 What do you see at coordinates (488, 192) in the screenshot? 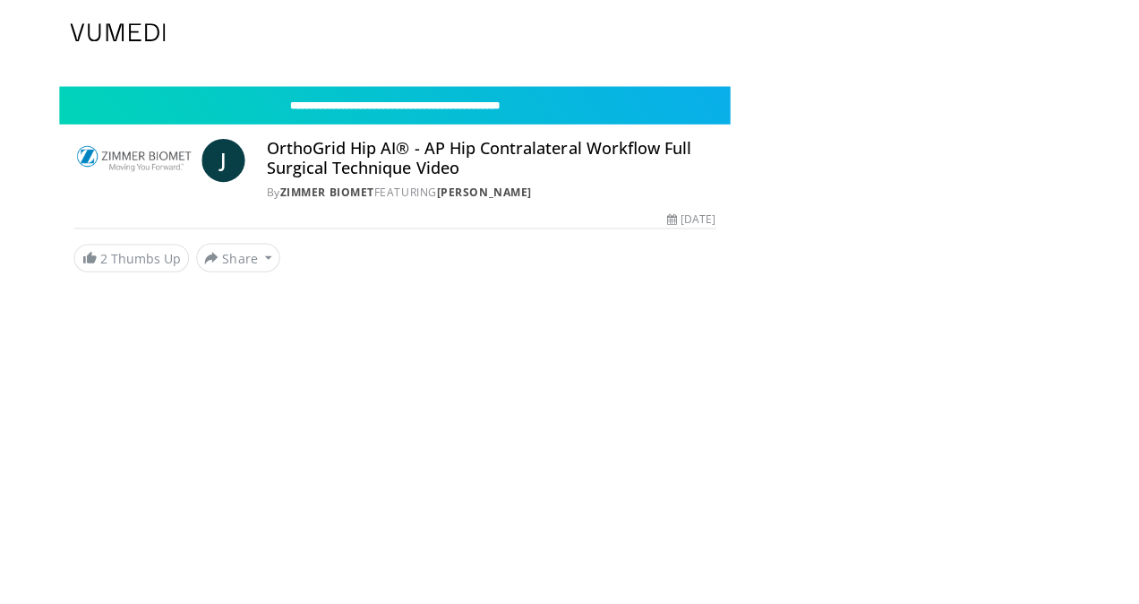
I see `div: By FEATURING` at bounding box center [488, 192].